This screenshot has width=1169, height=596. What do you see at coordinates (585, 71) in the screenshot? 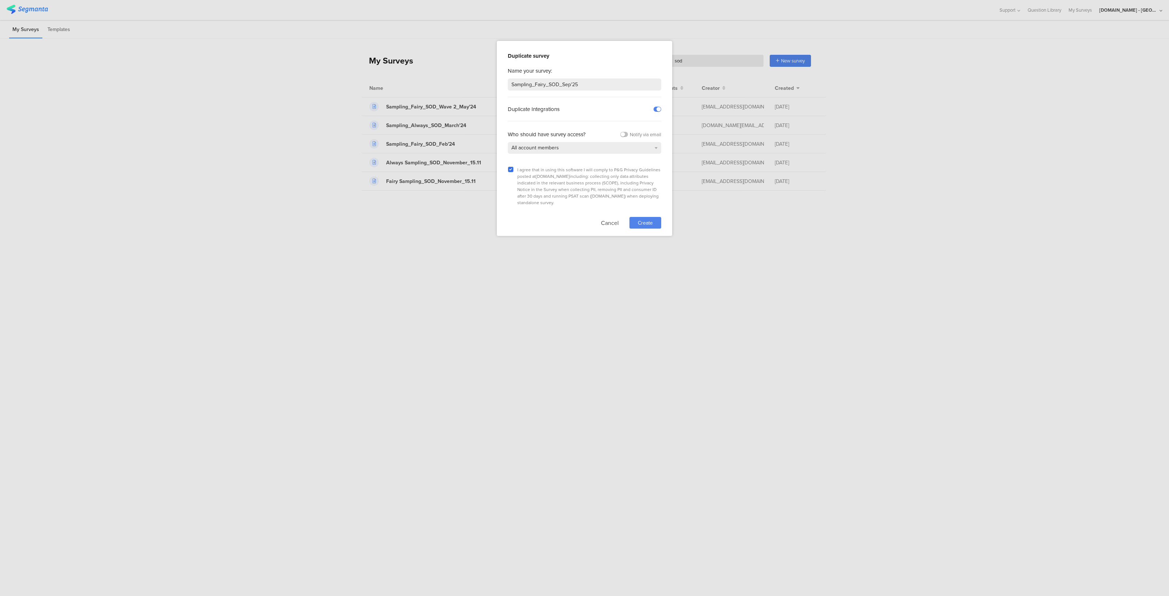
I see `div: Name your survey:` at bounding box center [585, 71].